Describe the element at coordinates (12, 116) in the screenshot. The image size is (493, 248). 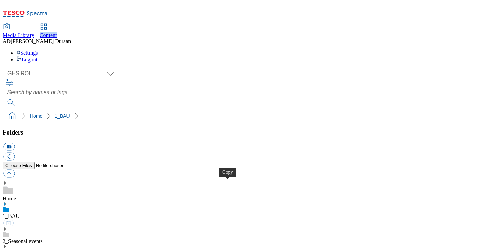
I see `a: home` at that location.